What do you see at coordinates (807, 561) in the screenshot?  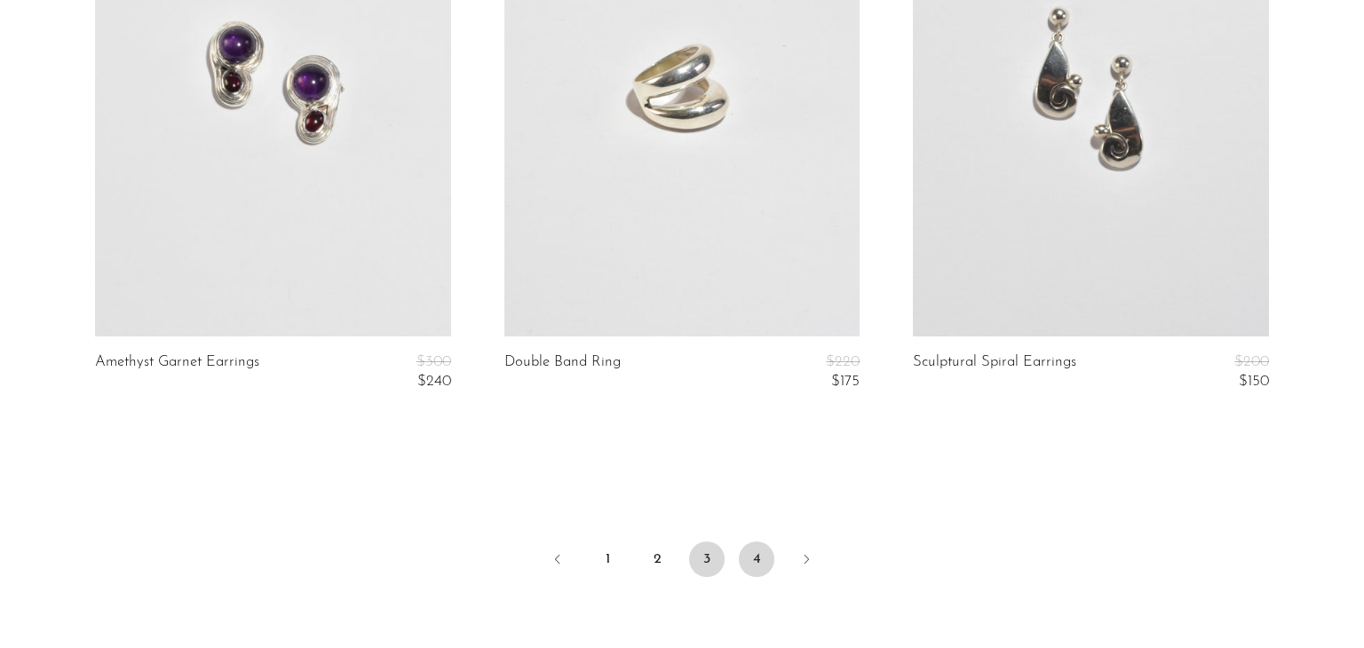 I see `a: Next` at bounding box center [807, 561].